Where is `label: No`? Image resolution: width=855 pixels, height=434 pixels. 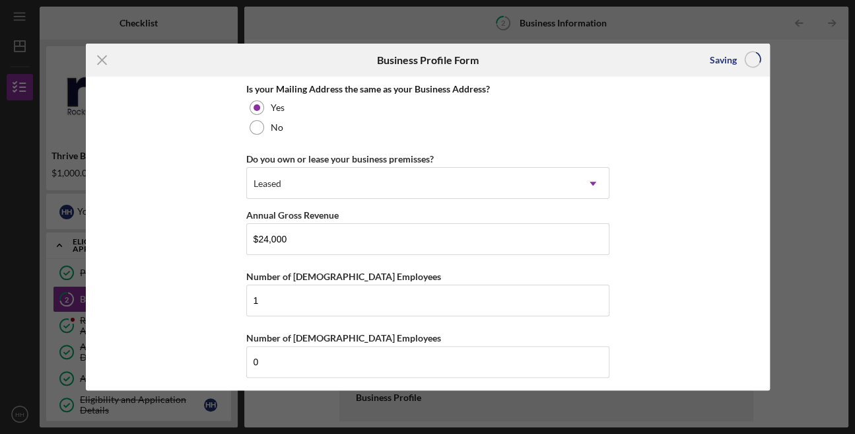 label: No is located at coordinates (277, 127).